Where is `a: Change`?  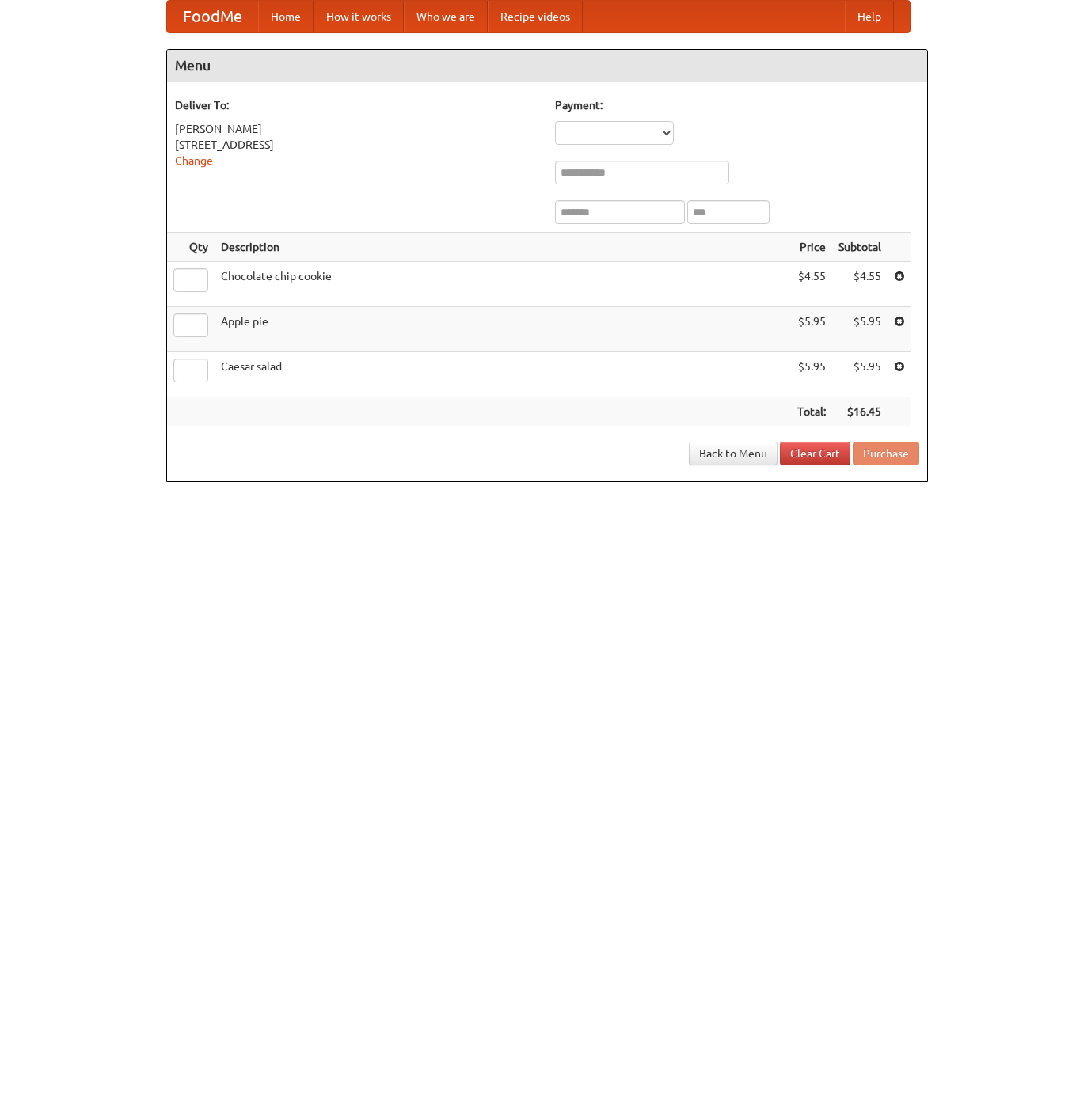 a: Change is located at coordinates (194, 161).